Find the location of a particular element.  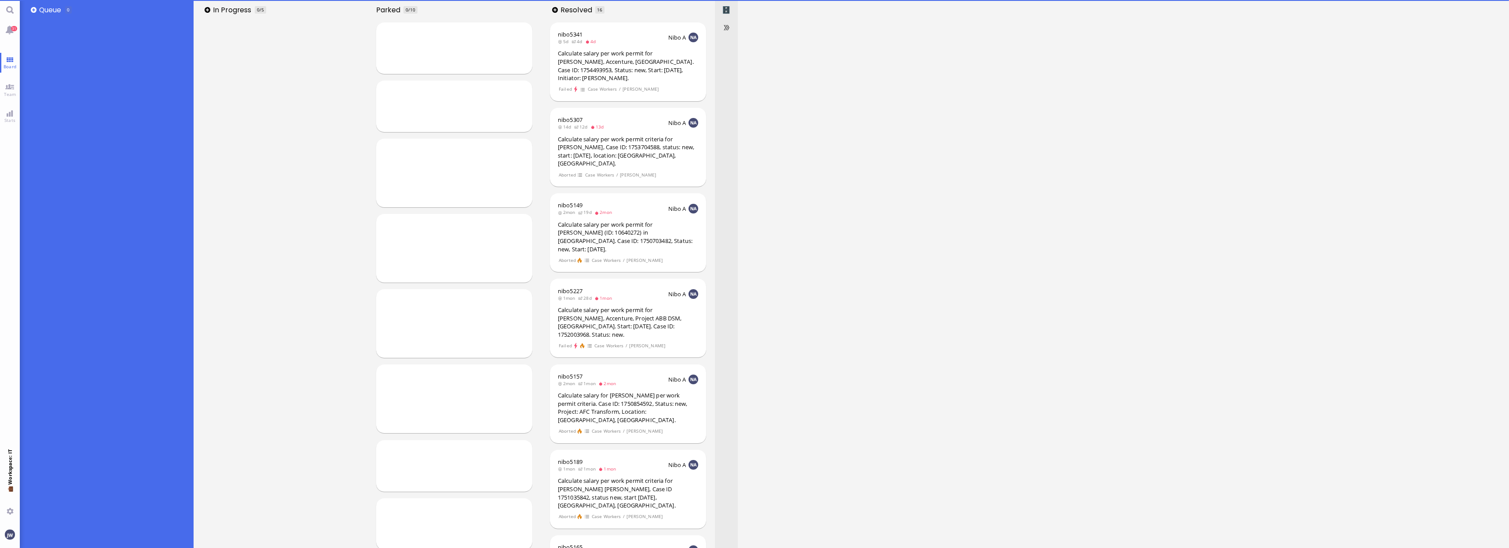

a: nibo5149 is located at coordinates (570, 205).